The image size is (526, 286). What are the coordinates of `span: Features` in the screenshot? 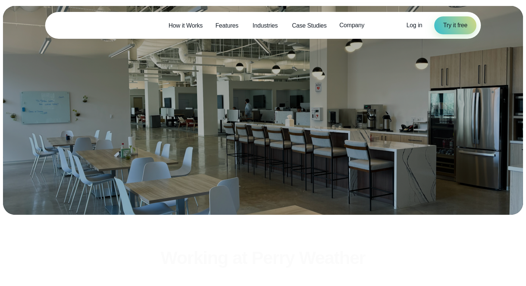 It's located at (227, 26).